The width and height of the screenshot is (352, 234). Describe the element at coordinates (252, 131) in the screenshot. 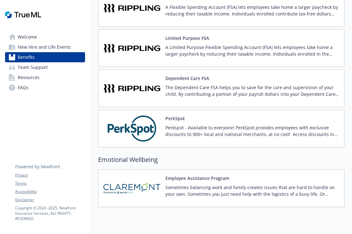

I see `p: Perkspot - Available to everyone! PerkSpot provides employees with exclusive discounts to 900+ lo...` at that location.